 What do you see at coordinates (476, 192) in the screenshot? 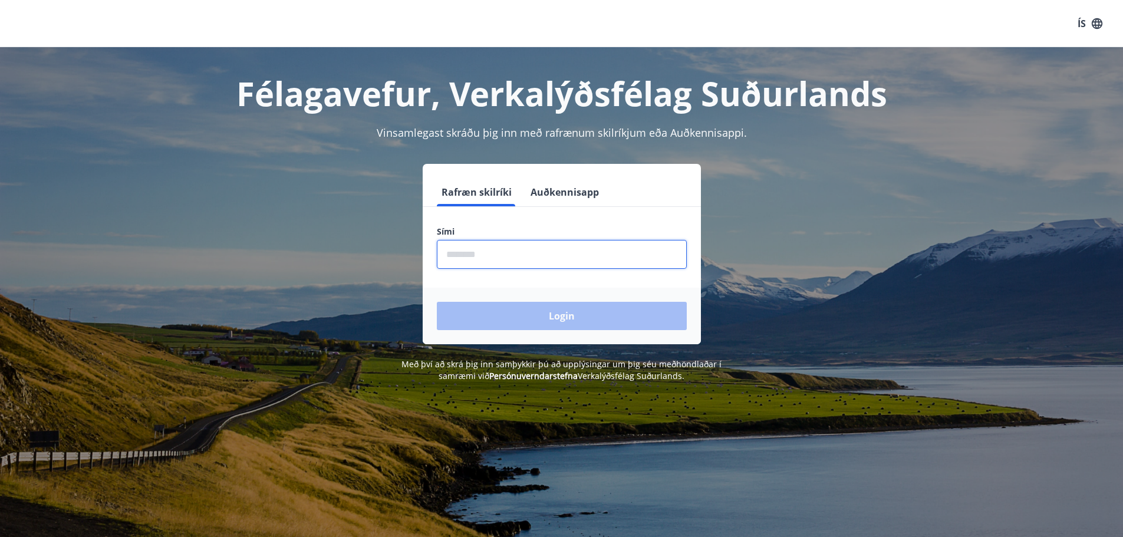
I see `button: Rafræn skilríki` at bounding box center [476, 192].